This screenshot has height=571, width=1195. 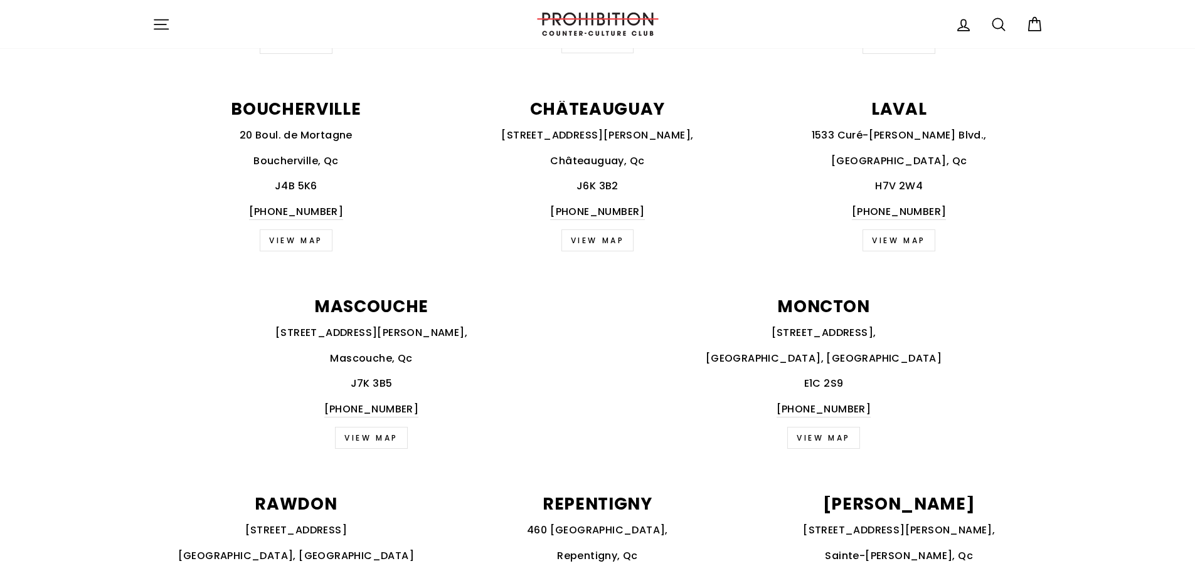 I want to click on p: LAVAL, so click(x=899, y=109).